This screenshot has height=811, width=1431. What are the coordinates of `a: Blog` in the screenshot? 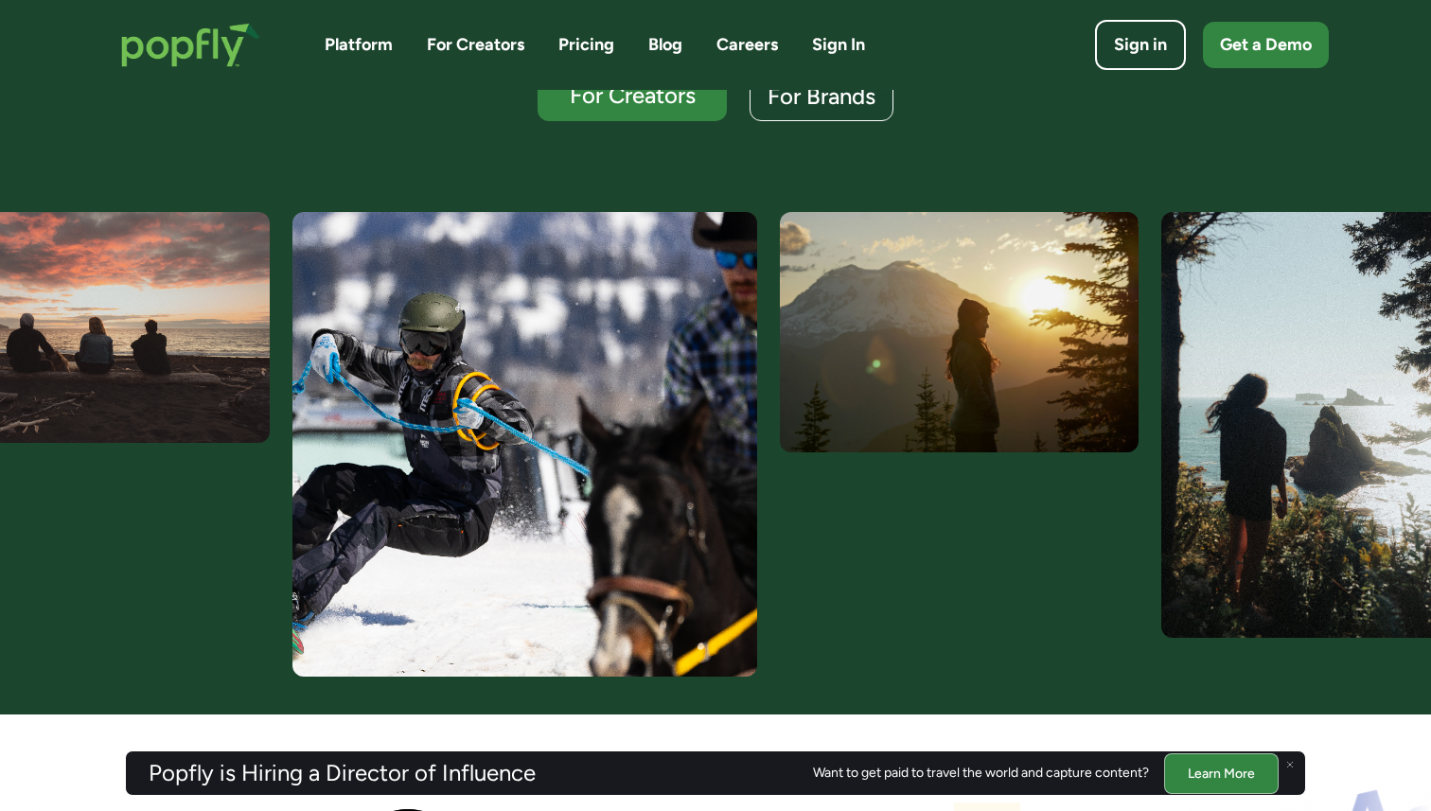 It's located at (666, 44).